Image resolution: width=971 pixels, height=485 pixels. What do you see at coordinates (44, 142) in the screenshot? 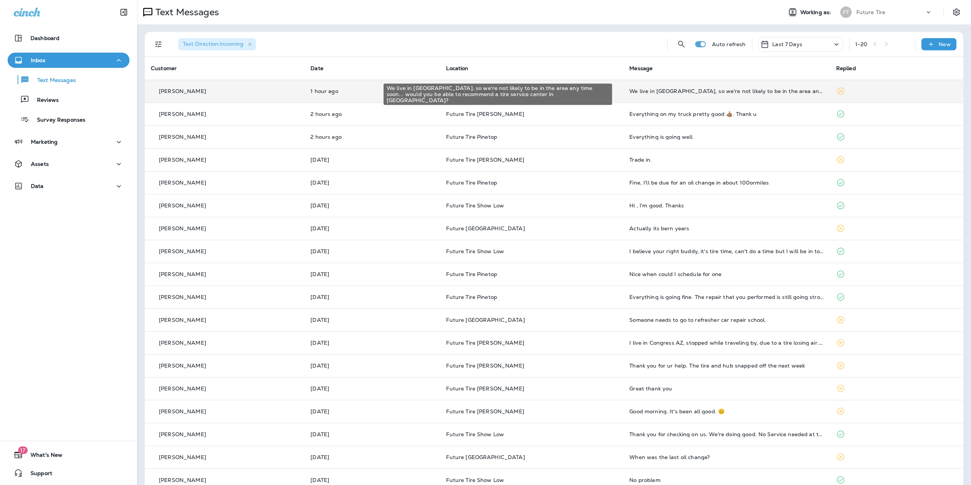
I see `p: Marketing` at bounding box center [44, 142].